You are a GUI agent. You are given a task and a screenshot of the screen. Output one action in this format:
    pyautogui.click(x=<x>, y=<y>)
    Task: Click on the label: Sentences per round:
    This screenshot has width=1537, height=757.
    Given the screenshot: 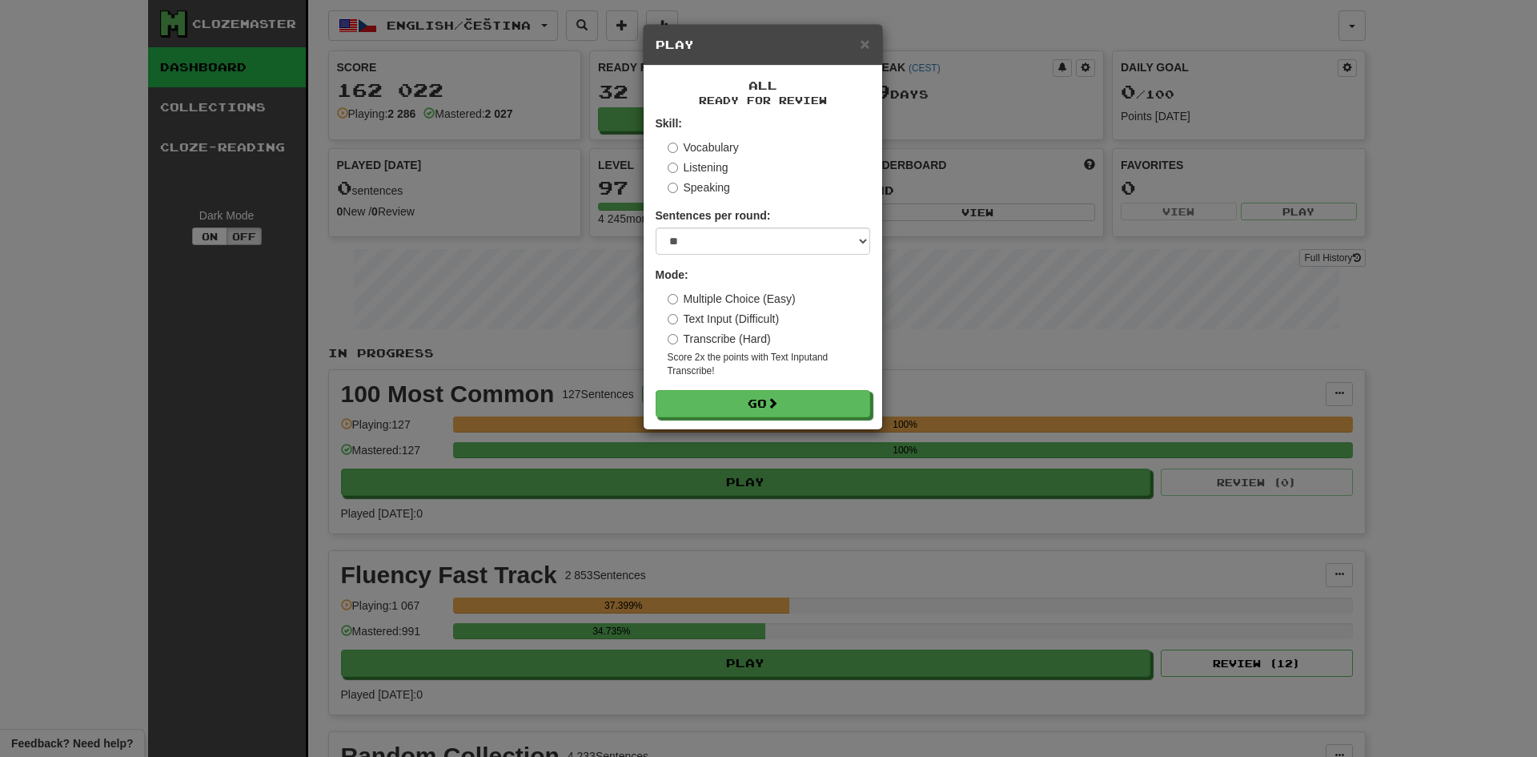 What is the action you would take?
    pyautogui.click(x=713, y=215)
    